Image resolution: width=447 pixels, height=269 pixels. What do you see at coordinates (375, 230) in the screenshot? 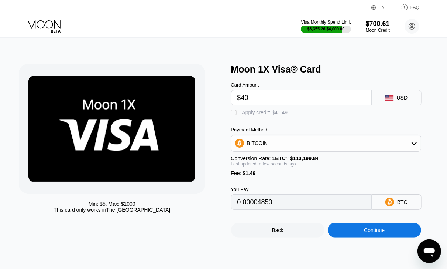
I see `div: Continue` at bounding box center [375, 230].